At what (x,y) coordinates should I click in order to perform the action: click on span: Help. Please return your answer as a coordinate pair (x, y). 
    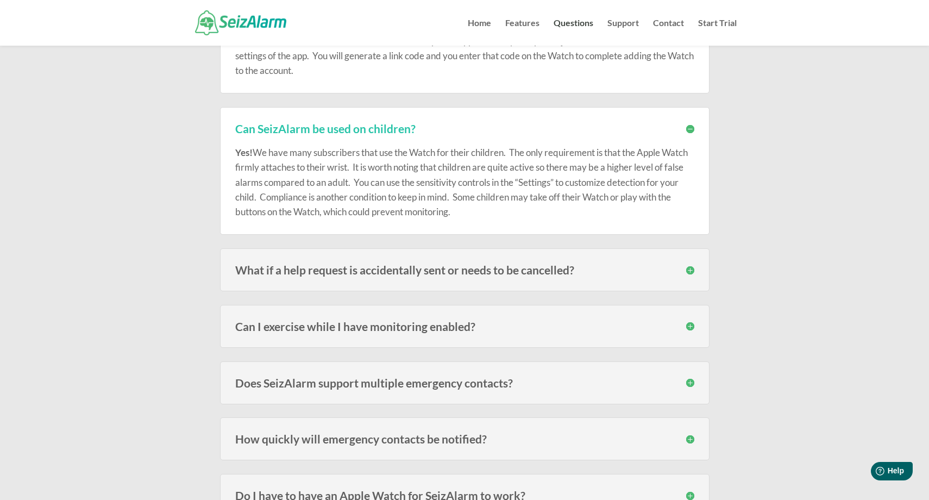
    Looking at the image, I should click on (64, 13).